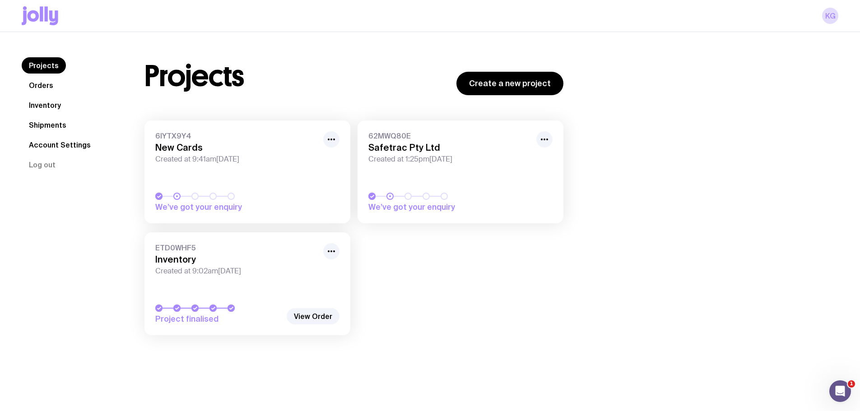 This screenshot has width=860, height=411. What do you see at coordinates (852, 384) in the screenshot?
I see `span: 1` at bounding box center [852, 384].